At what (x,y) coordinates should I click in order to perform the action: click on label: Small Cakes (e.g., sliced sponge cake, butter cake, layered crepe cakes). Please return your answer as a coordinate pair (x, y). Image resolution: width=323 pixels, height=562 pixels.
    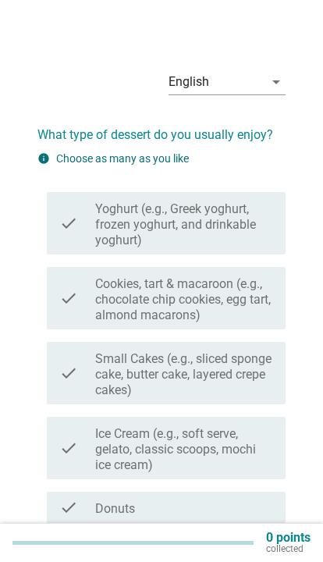
    Looking at the image, I should click on (184, 374).